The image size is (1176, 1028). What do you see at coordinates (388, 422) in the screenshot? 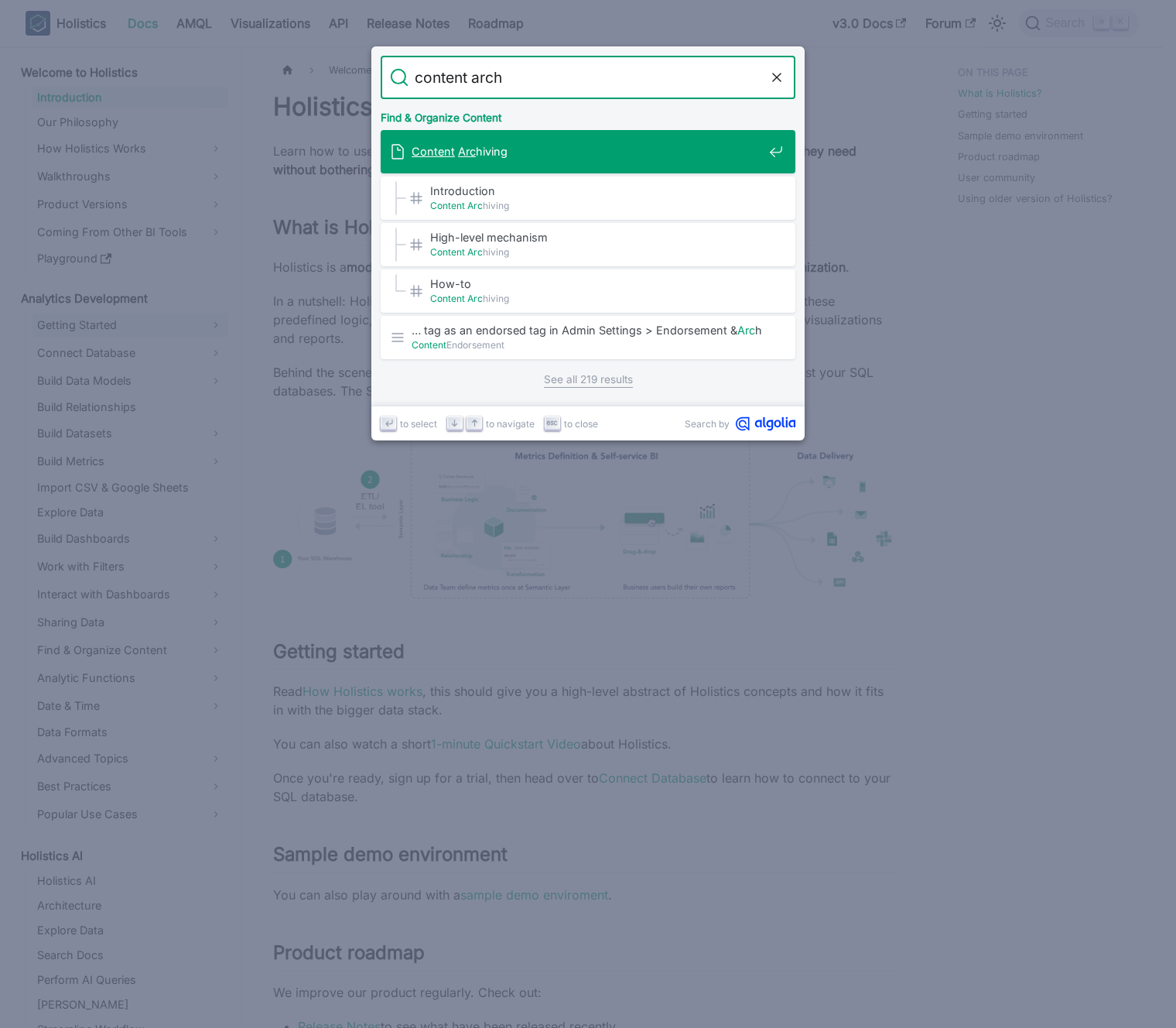
I see `svg: Enter key` at bounding box center [388, 422].